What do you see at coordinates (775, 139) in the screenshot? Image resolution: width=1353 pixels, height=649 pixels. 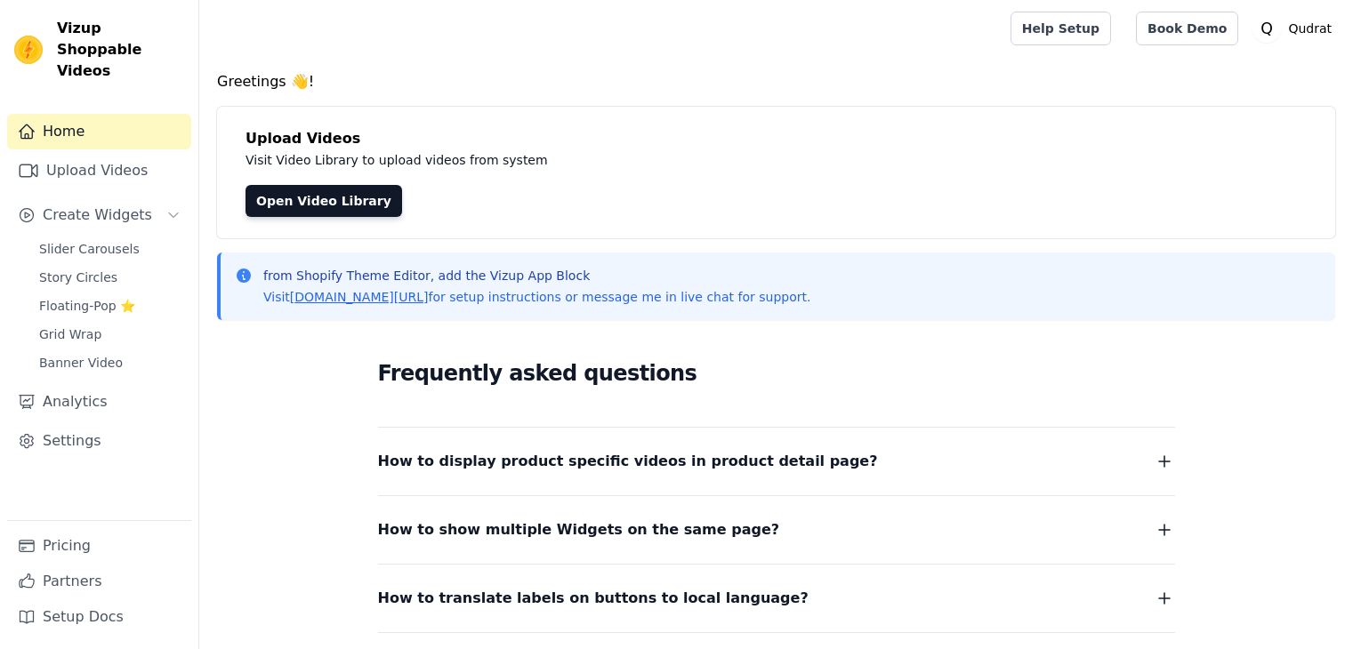 I see `h4: Upload Videos` at bounding box center [775, 139].